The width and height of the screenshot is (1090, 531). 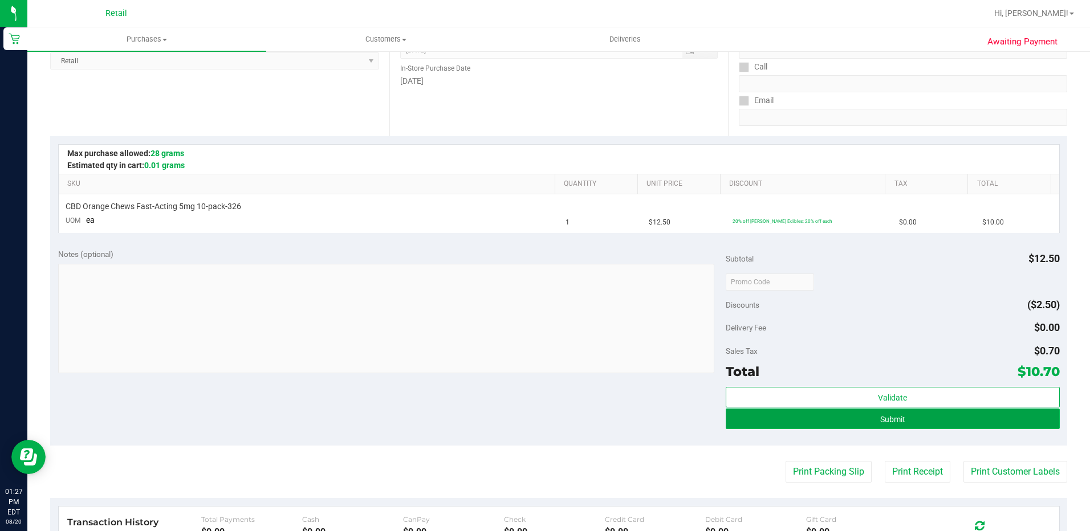 I want to click on div: Debit Card, so click(x=755, y=519).